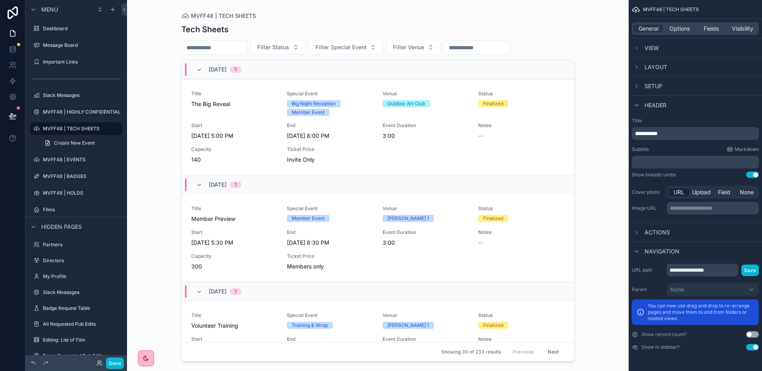 Image resolution: width=762 pixels, height=371 pixels. I want to click on span: Create New Event, so click(74, 143).